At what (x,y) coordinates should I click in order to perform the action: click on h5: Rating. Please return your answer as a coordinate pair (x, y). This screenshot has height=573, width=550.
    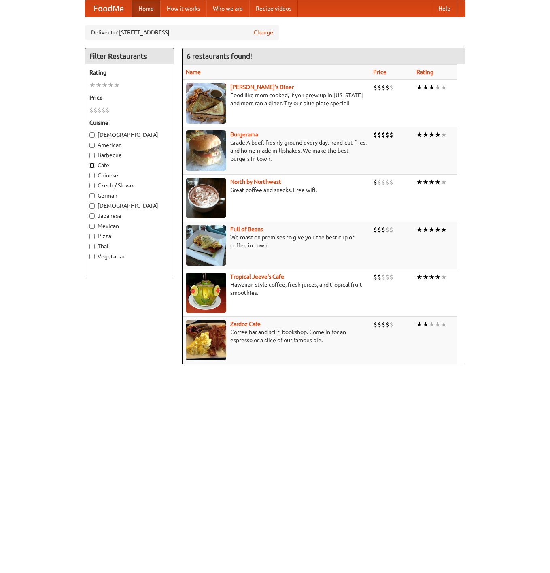
    Looking at the image, I should click on (130, 72).